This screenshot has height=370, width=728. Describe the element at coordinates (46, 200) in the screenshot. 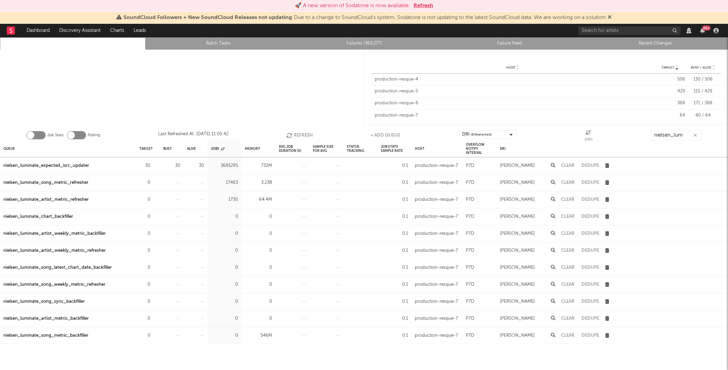

I see `div: nielsen_luminate_artist_metric_refresher` at that location.